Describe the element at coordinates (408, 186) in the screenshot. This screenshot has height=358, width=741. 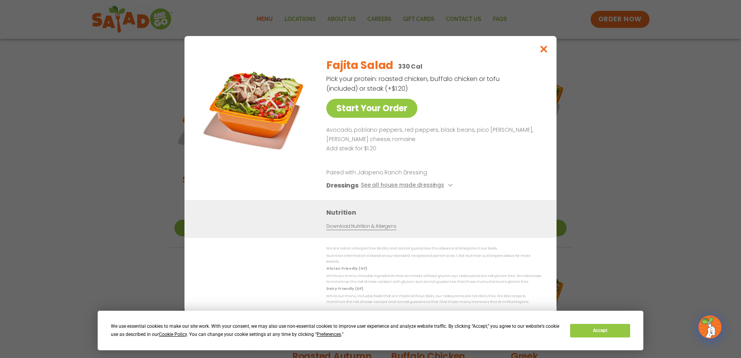
I see `button: See all house made dressings` at that location.